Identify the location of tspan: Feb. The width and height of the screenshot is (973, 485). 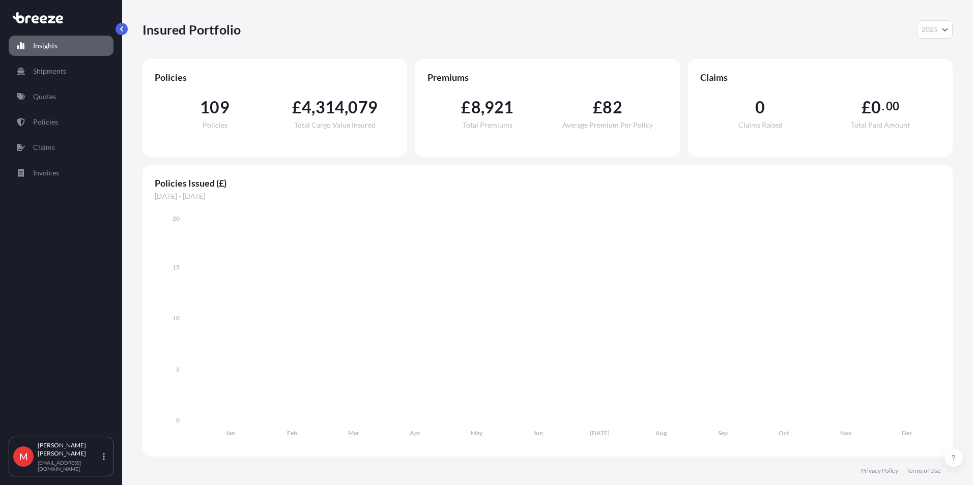
(292, 433).